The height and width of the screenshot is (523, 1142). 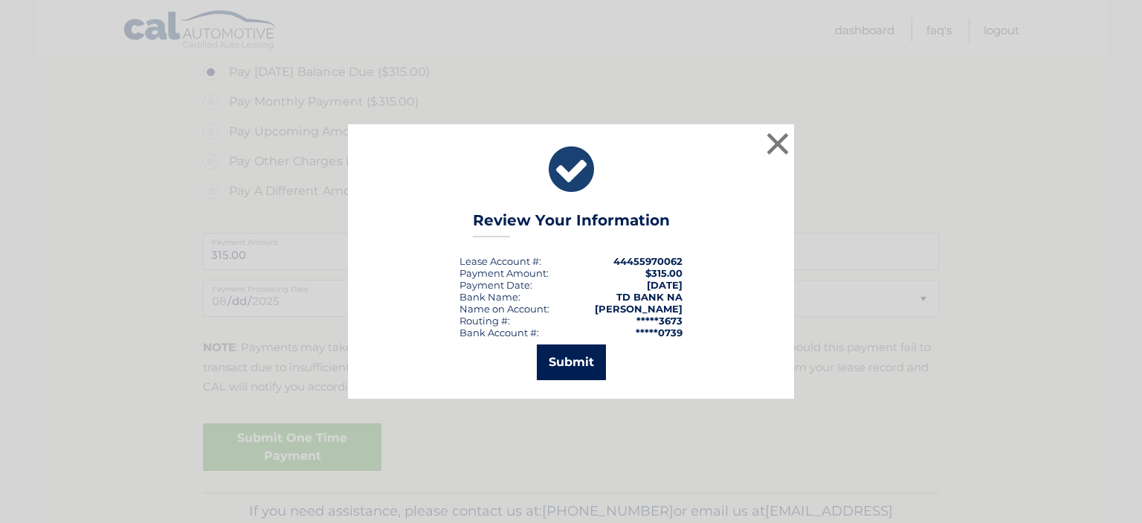 I want to click on button: Submit, so click(x=571, y=362).